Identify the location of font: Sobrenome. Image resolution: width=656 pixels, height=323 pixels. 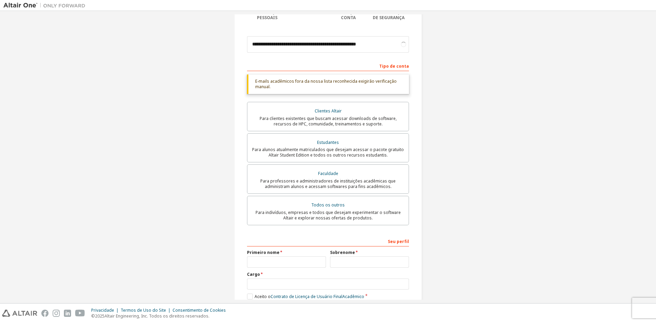
(343, 252).